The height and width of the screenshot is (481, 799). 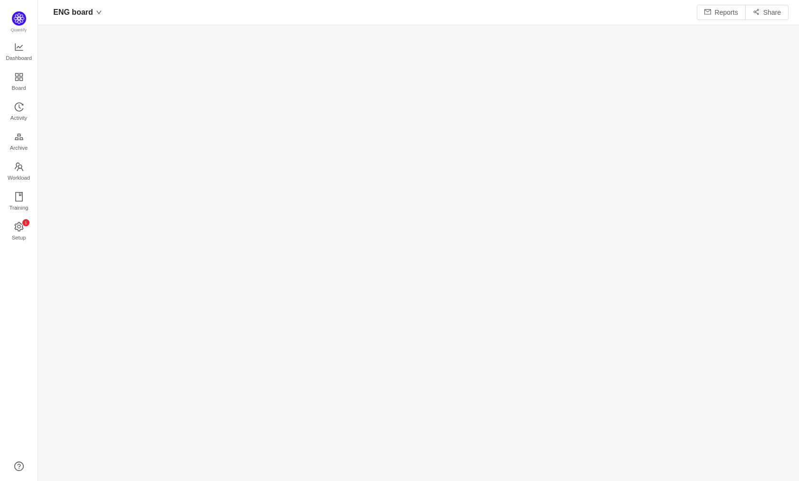 What do you see at coordinates (19, 52) in the screenshot?
I see `a: Dashboard` at bounding box center [19, 52].